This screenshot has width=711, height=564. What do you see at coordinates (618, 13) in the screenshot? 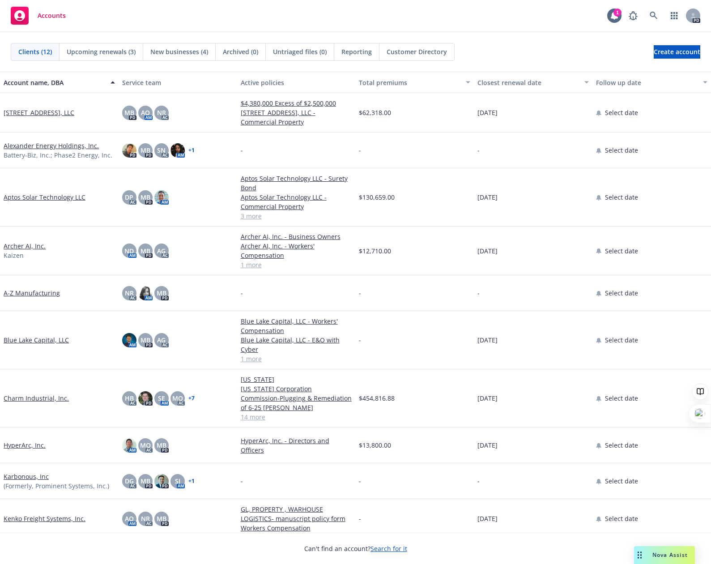
I see `div: 1` at bounding box center [618, 13].